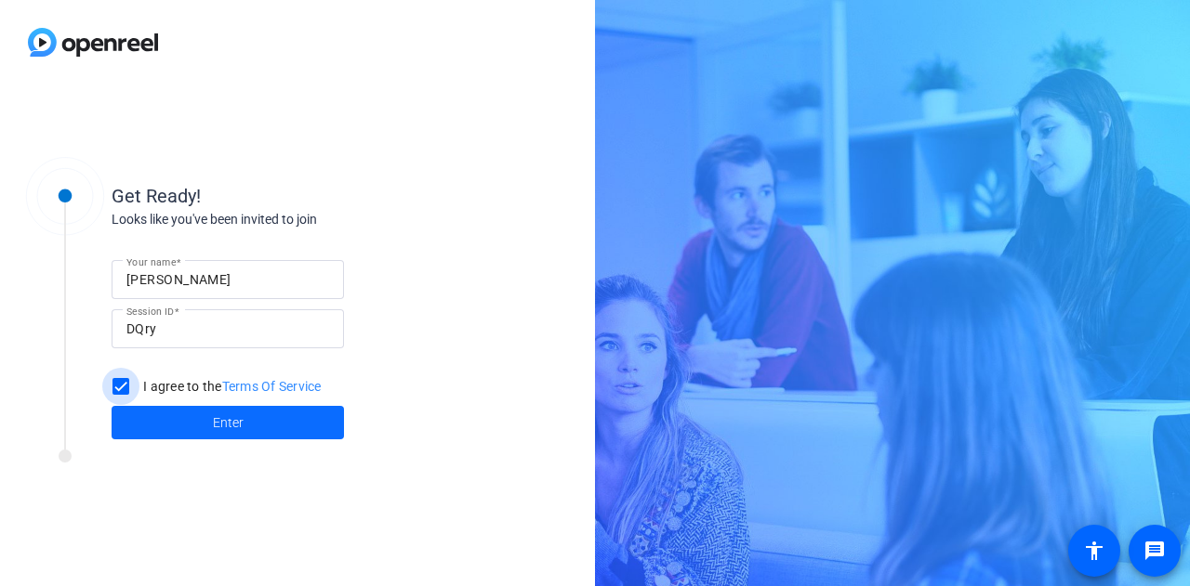 This screenshot has height=586, width=1190. I want to click on mat-icon: accessibility, so click(1094, 551).